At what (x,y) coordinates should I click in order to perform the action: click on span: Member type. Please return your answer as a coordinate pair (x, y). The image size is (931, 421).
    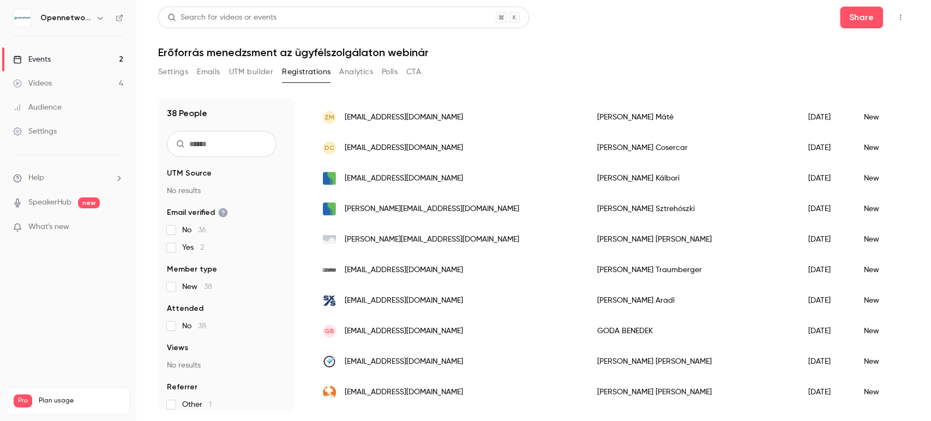
    Looking at the image, I should click on (192, 270).